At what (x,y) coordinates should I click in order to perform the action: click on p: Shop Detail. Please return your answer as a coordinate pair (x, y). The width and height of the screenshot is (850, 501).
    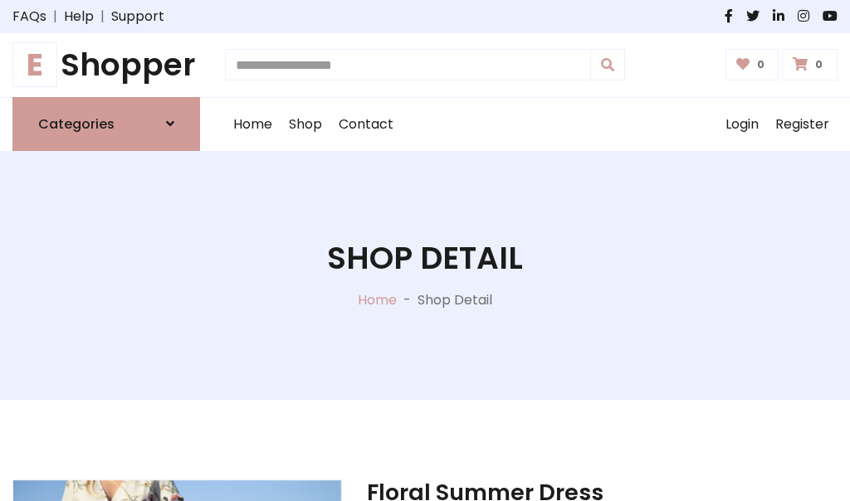
    Looking at the image, I should click on (455, 301).